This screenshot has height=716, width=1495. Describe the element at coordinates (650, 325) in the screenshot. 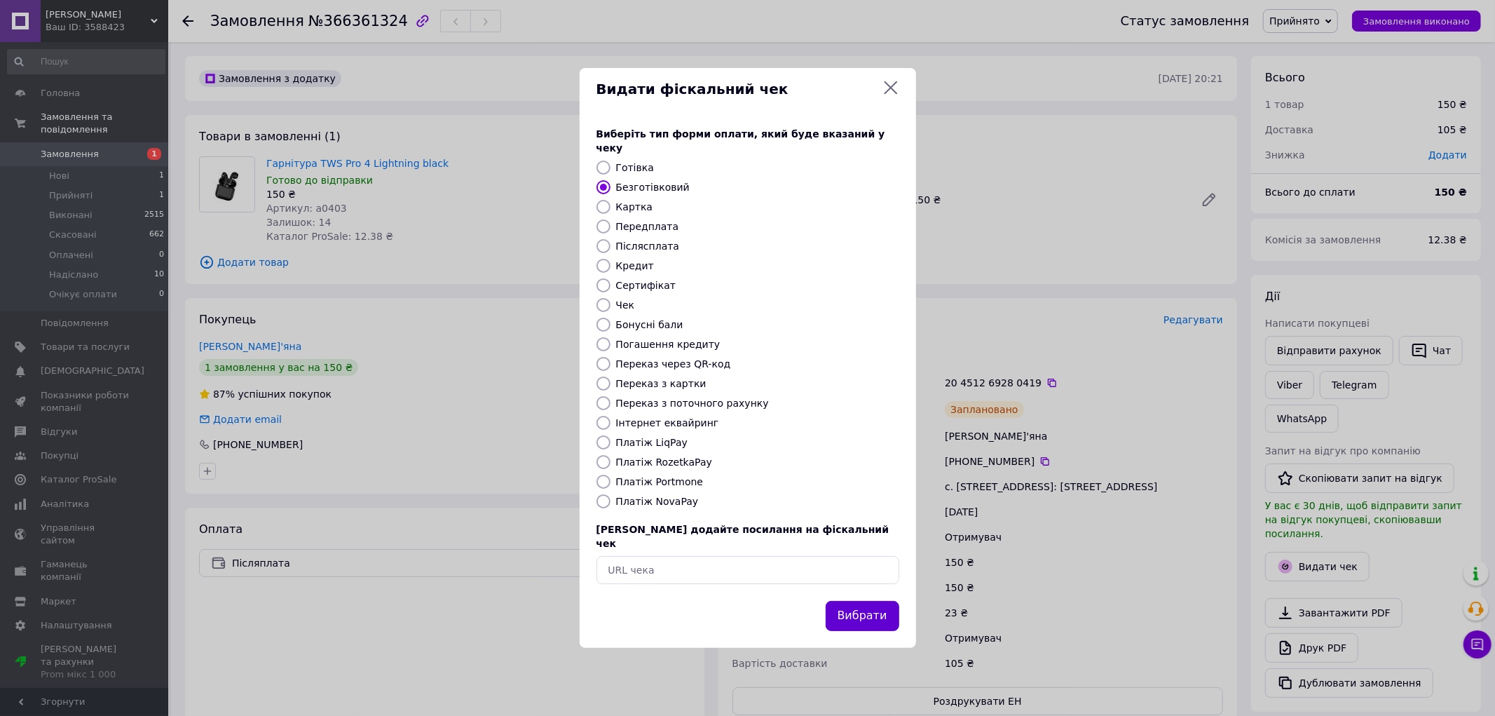

I see `label: Бонусні бали` at that location.